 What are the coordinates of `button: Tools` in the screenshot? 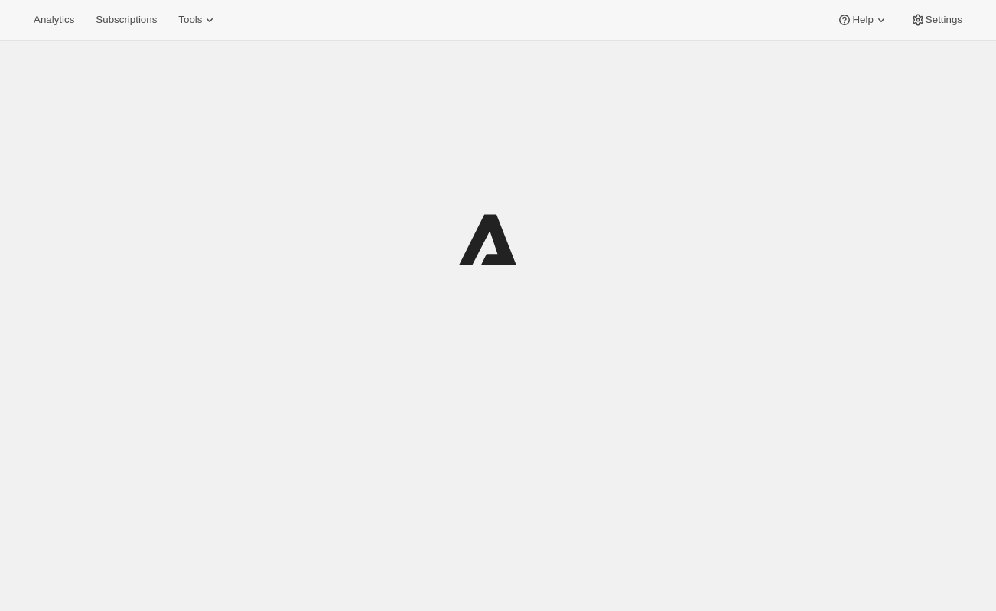 It's located at (197, 20).